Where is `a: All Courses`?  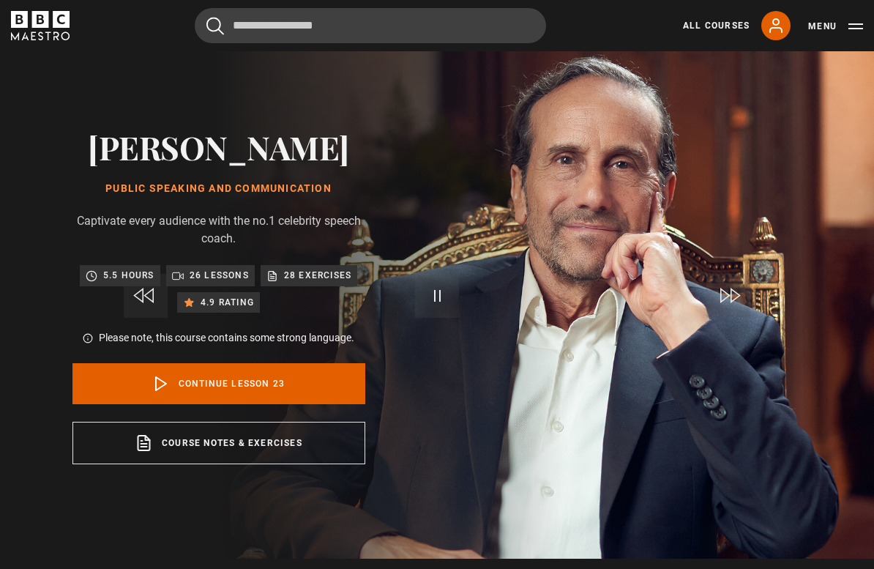
a: All Courses is located at coordinates (716, 26).